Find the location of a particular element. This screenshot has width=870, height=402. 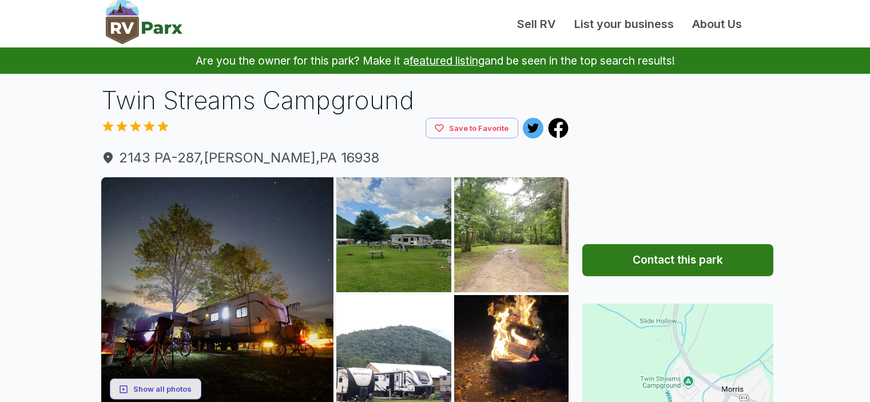

button: Save to Favorite is located at coordinates (472, 128).